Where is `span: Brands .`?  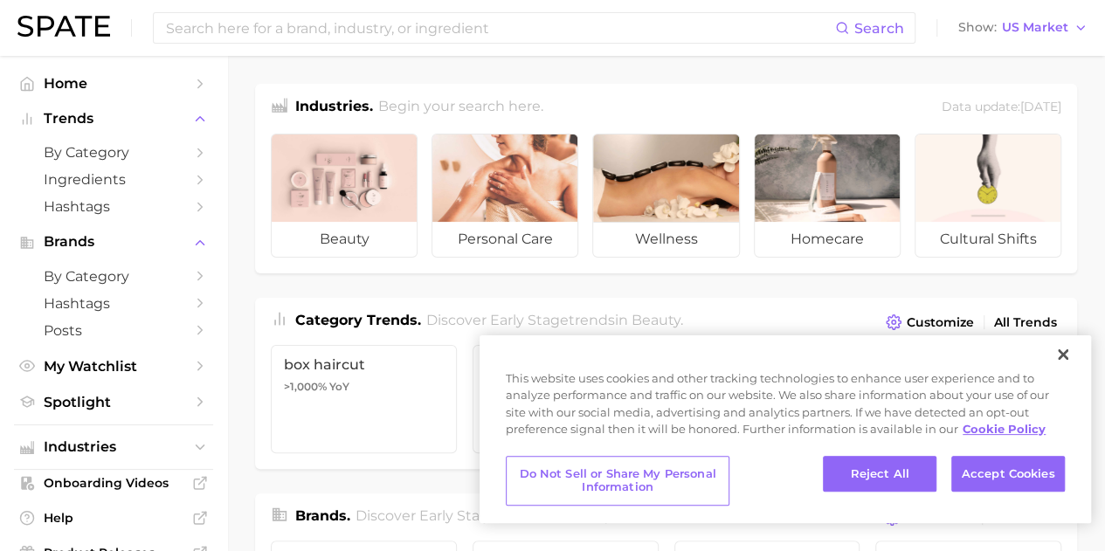
span: Brands . is located at coordinates (322, 516).